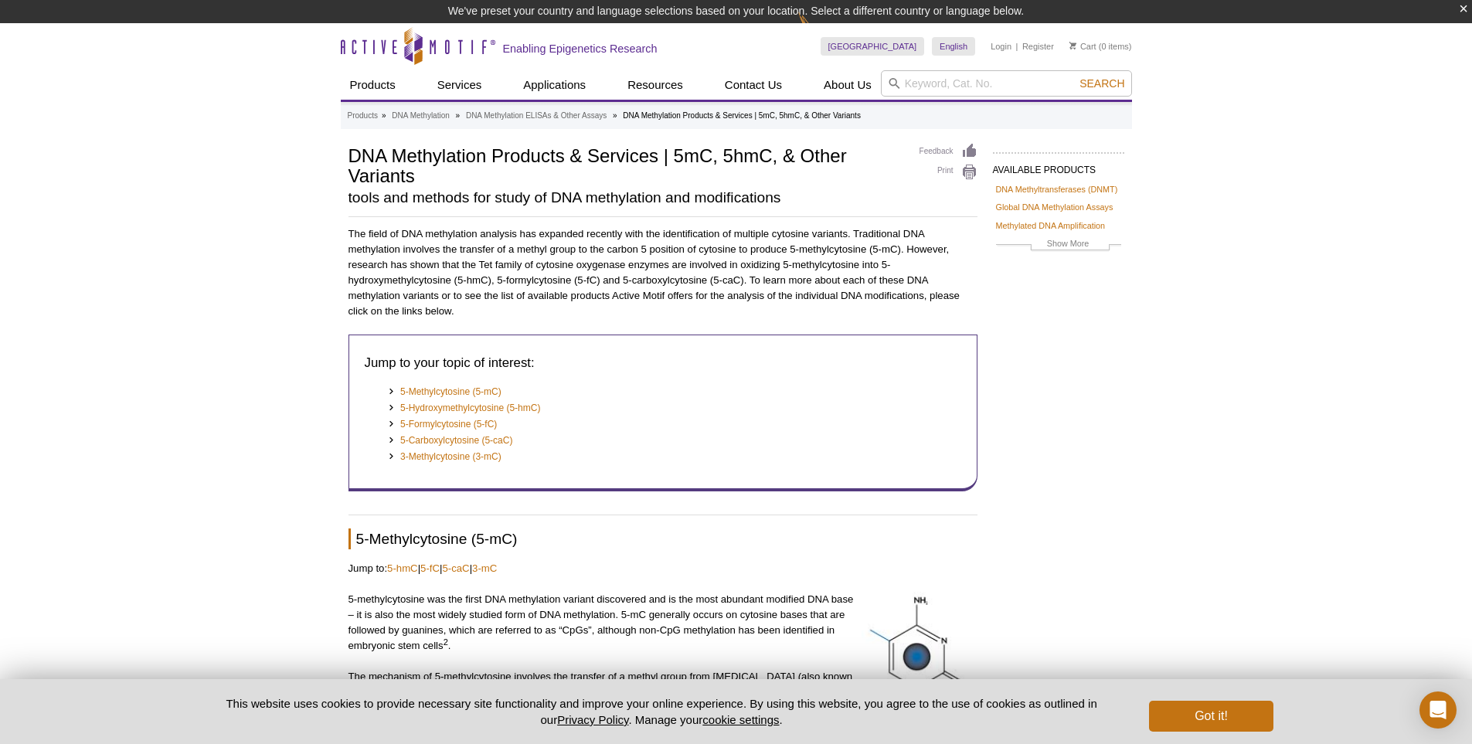 This screenshot has width=1472, height=744. What do you see at coordinates (1058, 245) in the screenshot?
I see `a: Show More` at bounding box center [1058, 245].